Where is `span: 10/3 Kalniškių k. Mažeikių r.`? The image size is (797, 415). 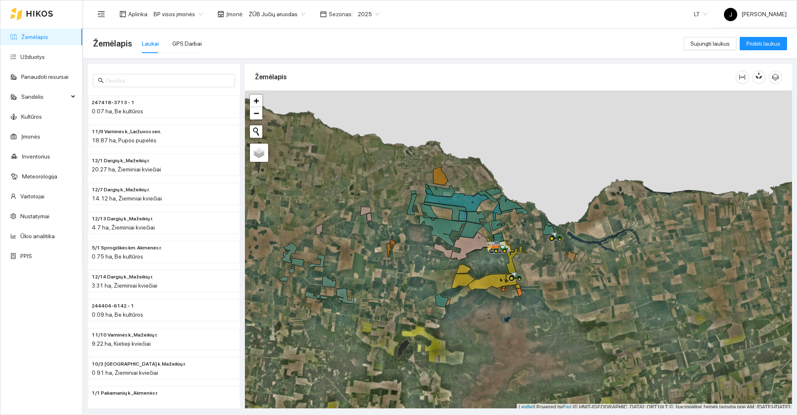 span: 10/3 Kalniškių k. Mažeikių r. is located at coordinates (139, 364).